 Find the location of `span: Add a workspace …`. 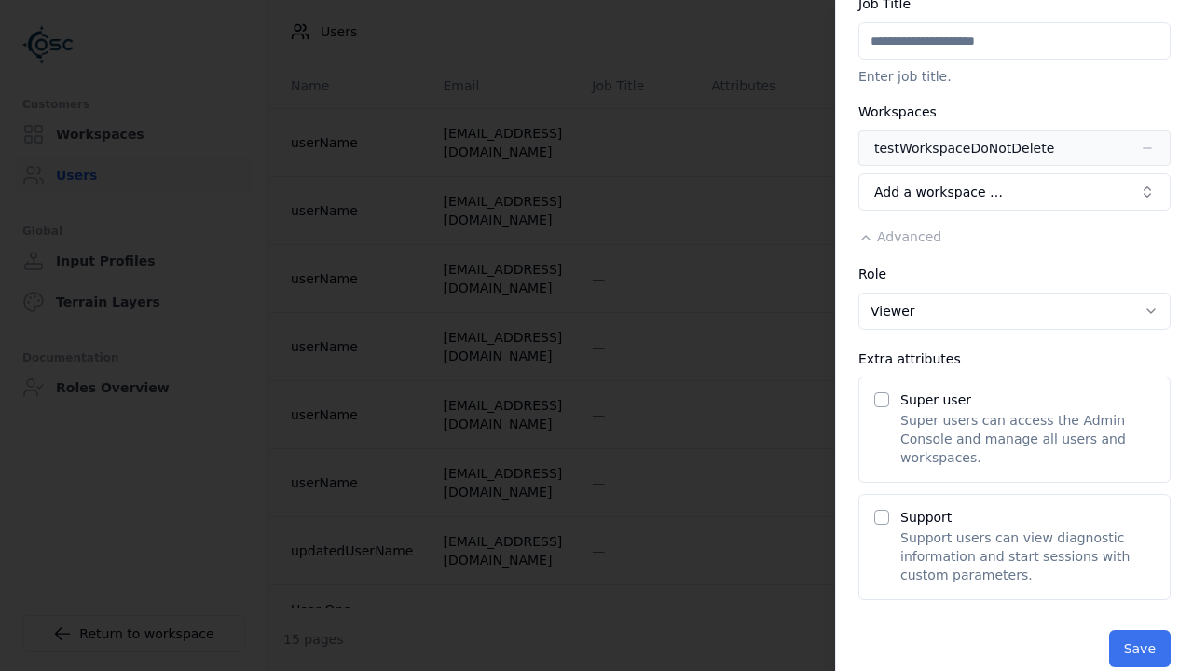

span: Add a workspace … is located at coordinates (938, 192).